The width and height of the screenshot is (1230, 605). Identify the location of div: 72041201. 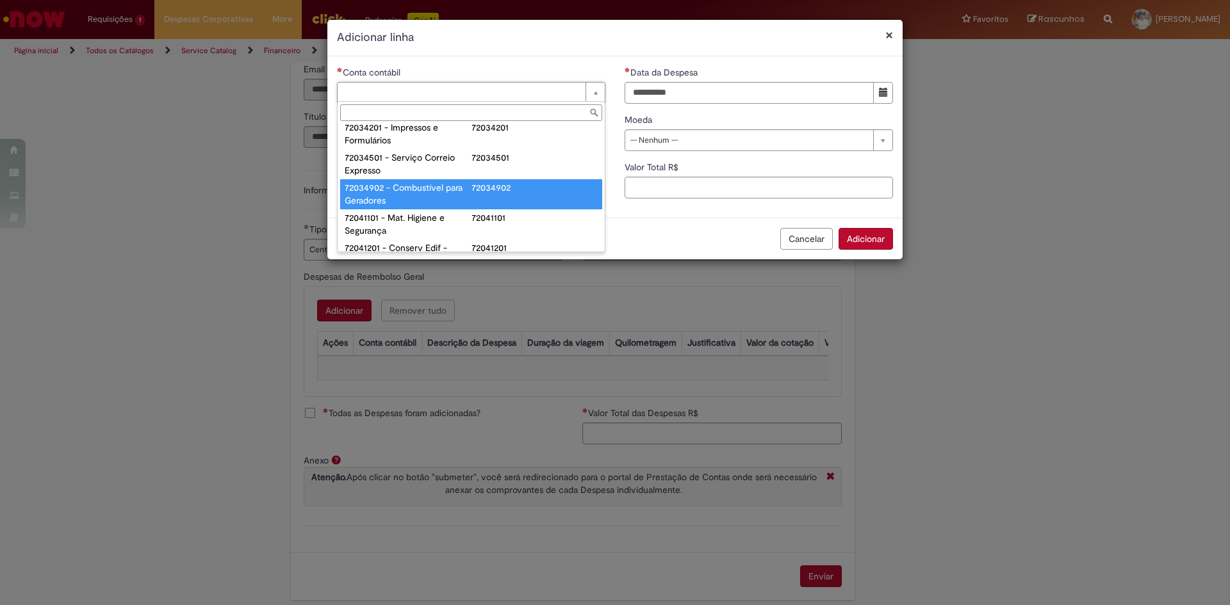
(535, 248).